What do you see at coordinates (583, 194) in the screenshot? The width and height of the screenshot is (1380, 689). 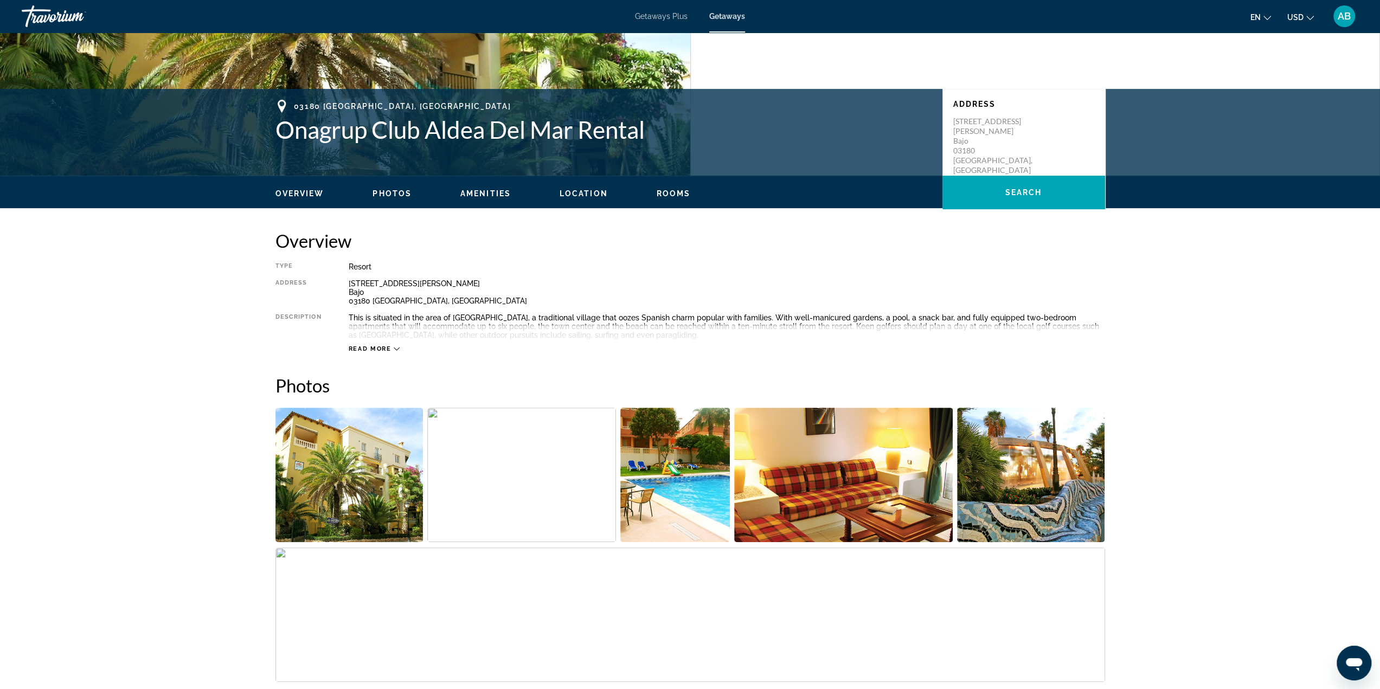 I see `span: Location` at bounding box center [583, 194].